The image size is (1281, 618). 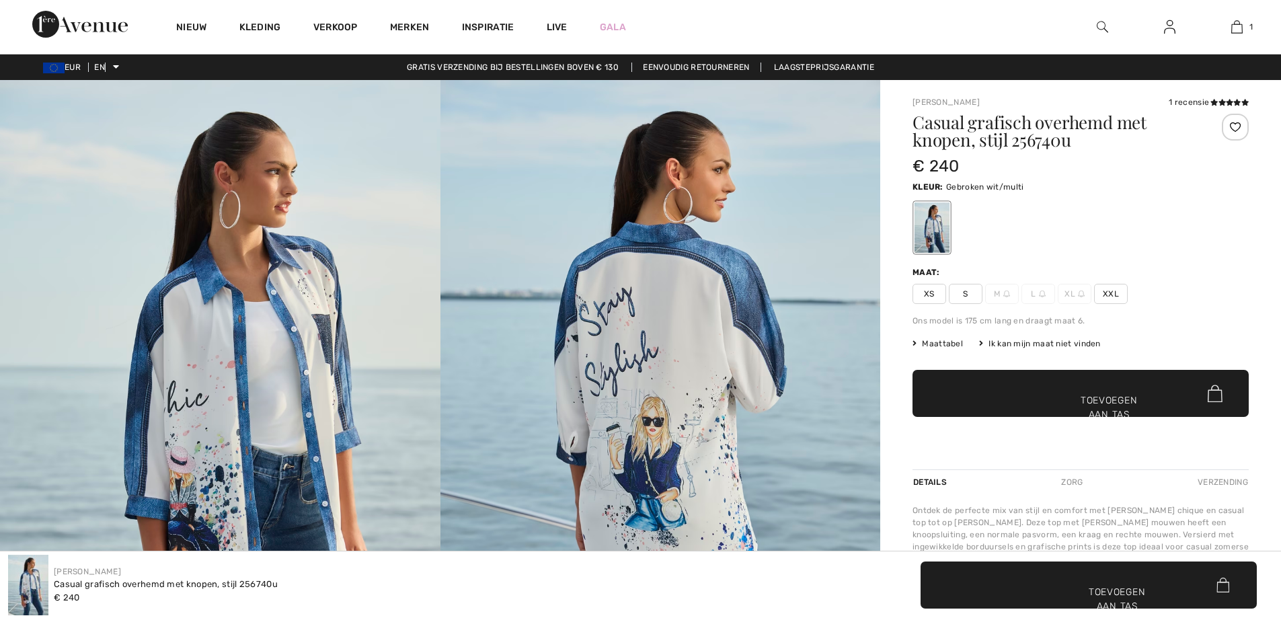 What do you see at coordinates (28, 585) in the screenshot?
I see `img: Casual grafisch overhemd met knopen, stijl 256740U` at bounding box center [28, 585].